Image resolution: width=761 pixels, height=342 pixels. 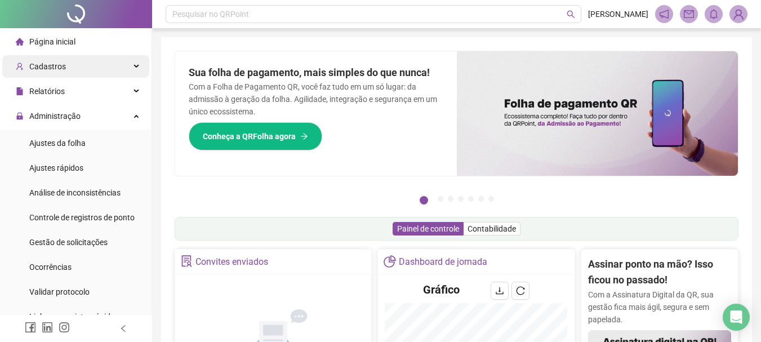 I want to click on p: Com a Folha de Pagamento QR, você faz tudo em um só lugar: da admissão à geração da folha. Agilid..., so click(x=316, y=99).